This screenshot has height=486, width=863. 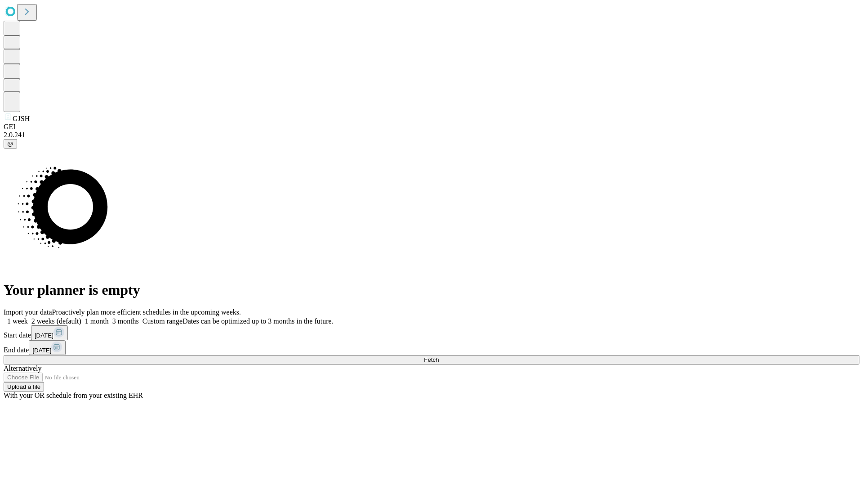 What do you see at coordinates (22, 368) in the screenshot?
I see `span: Alternatively` at bounding box center [22, 368].